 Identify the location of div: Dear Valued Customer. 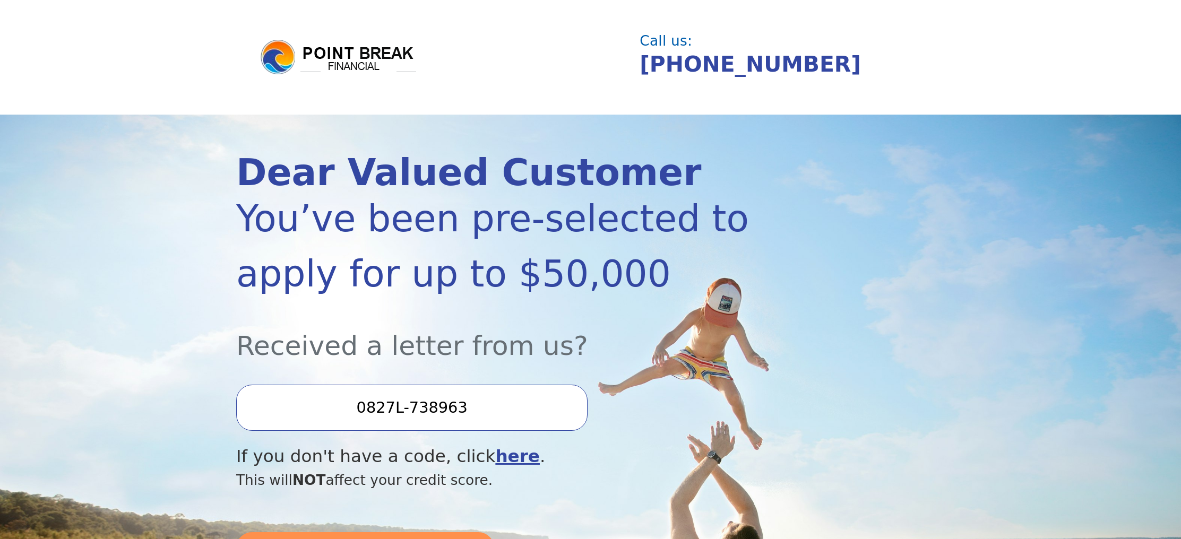
(537, 173).